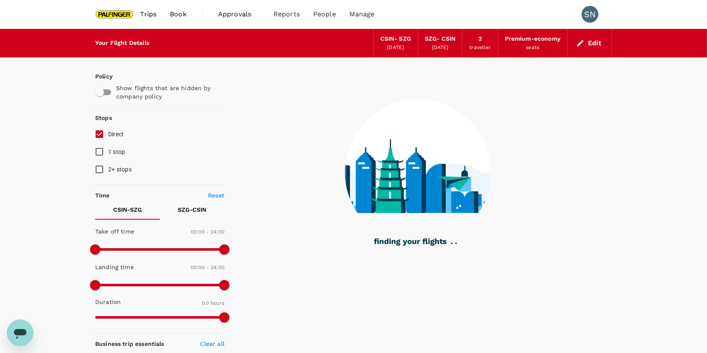 This screenshot has width=707, height=353. I want to click on p: Reset, so click(216, 195).